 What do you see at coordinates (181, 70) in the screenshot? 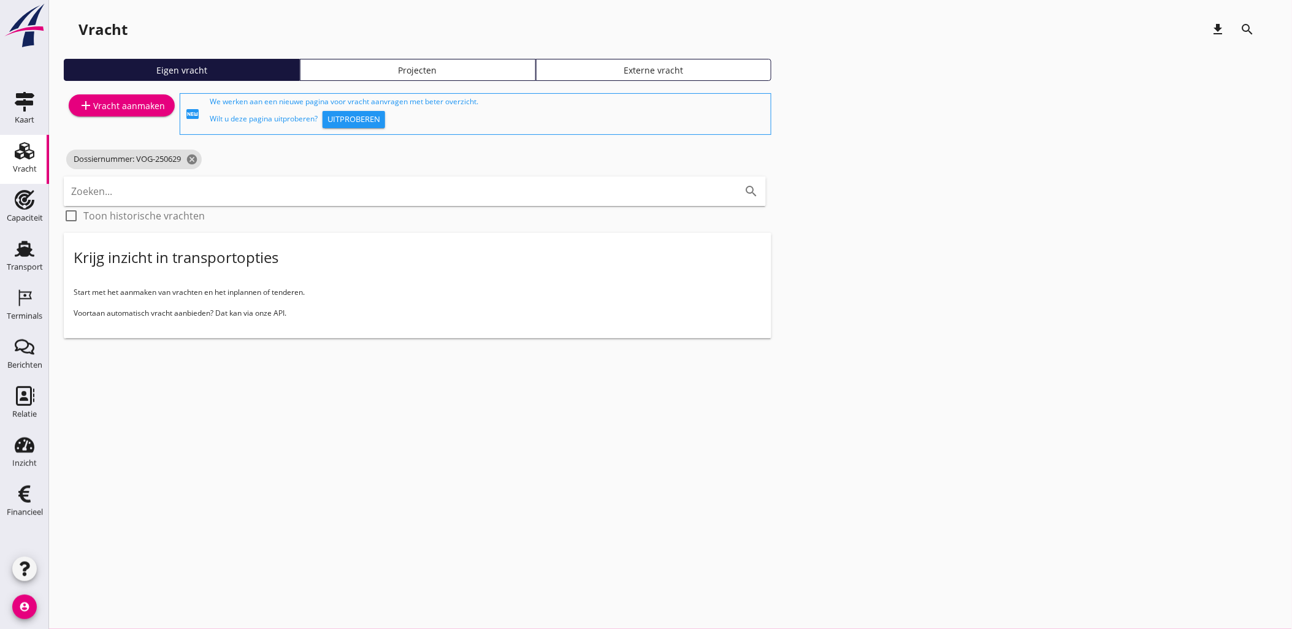
I see `div: Eigen vracht` at bounding box center [181, 70].